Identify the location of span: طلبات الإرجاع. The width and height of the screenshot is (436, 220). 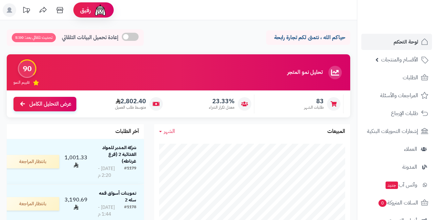
(405, 113).